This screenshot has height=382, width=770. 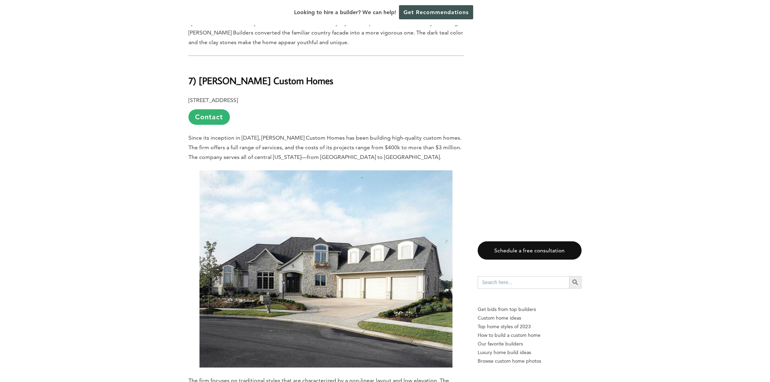 What do you see at coordinates (436, 12) in the screenshot?
I see `a: Get Recommendations` at bounding box center [436, 12].